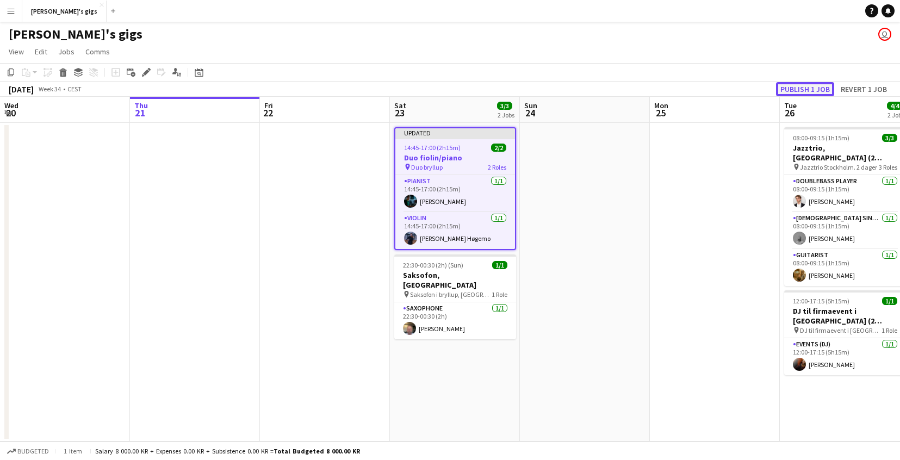 This screenshot has height=460, width=900. I want to click on span: 23, so click(399, 113).